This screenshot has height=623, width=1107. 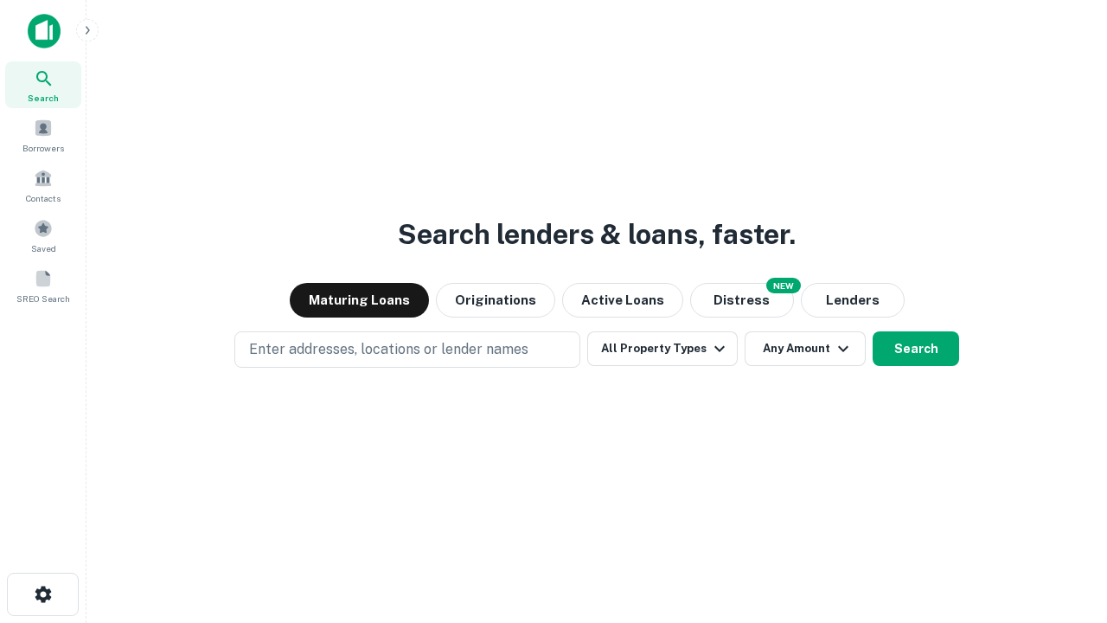 I want to click on span: Saved, so click(x=43, y=248).